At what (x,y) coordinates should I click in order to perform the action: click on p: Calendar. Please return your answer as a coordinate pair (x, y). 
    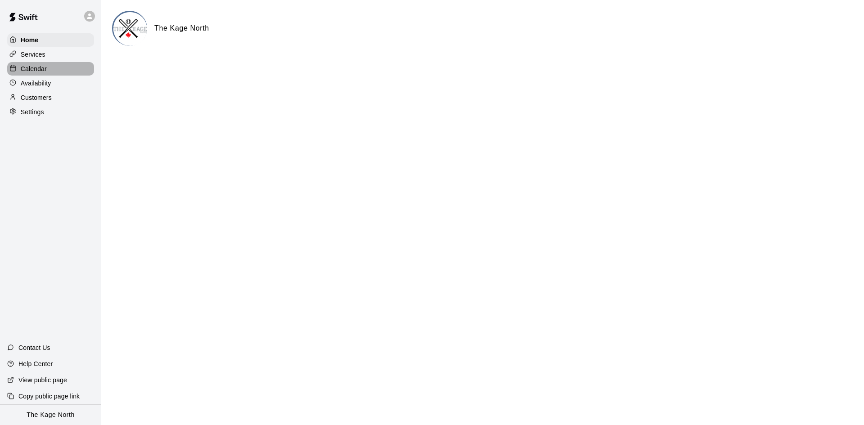
    Looking at the image, I should click on (34, 69).